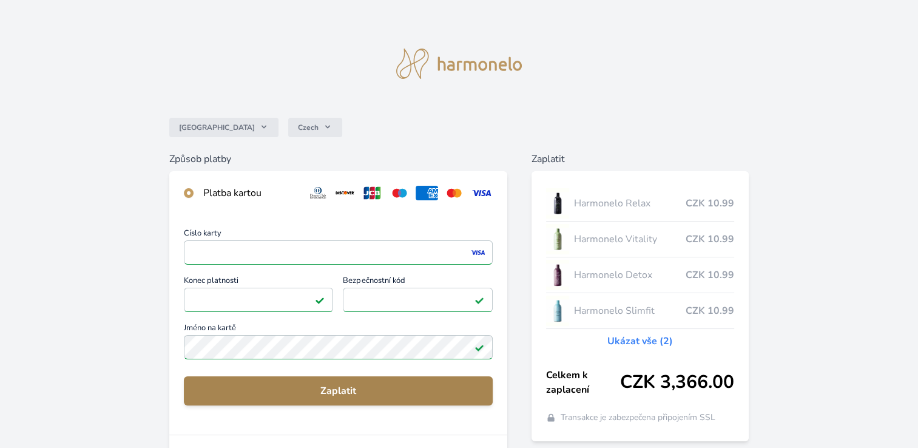  I want to click on img: CLEAN_VITALITY_se_stinem_x-lo.jpg, so click(558, 239).